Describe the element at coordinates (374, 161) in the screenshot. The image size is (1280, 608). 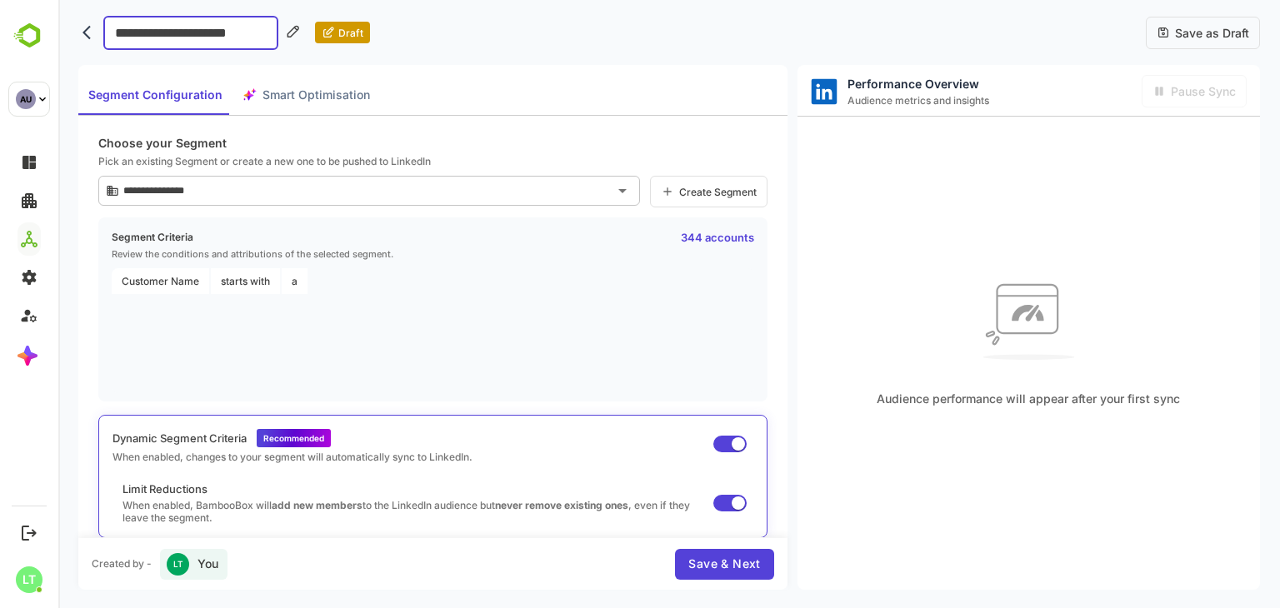
I see `p: Pick an existing Segment or create a new one to be pushed to LinkedIn` at that location.